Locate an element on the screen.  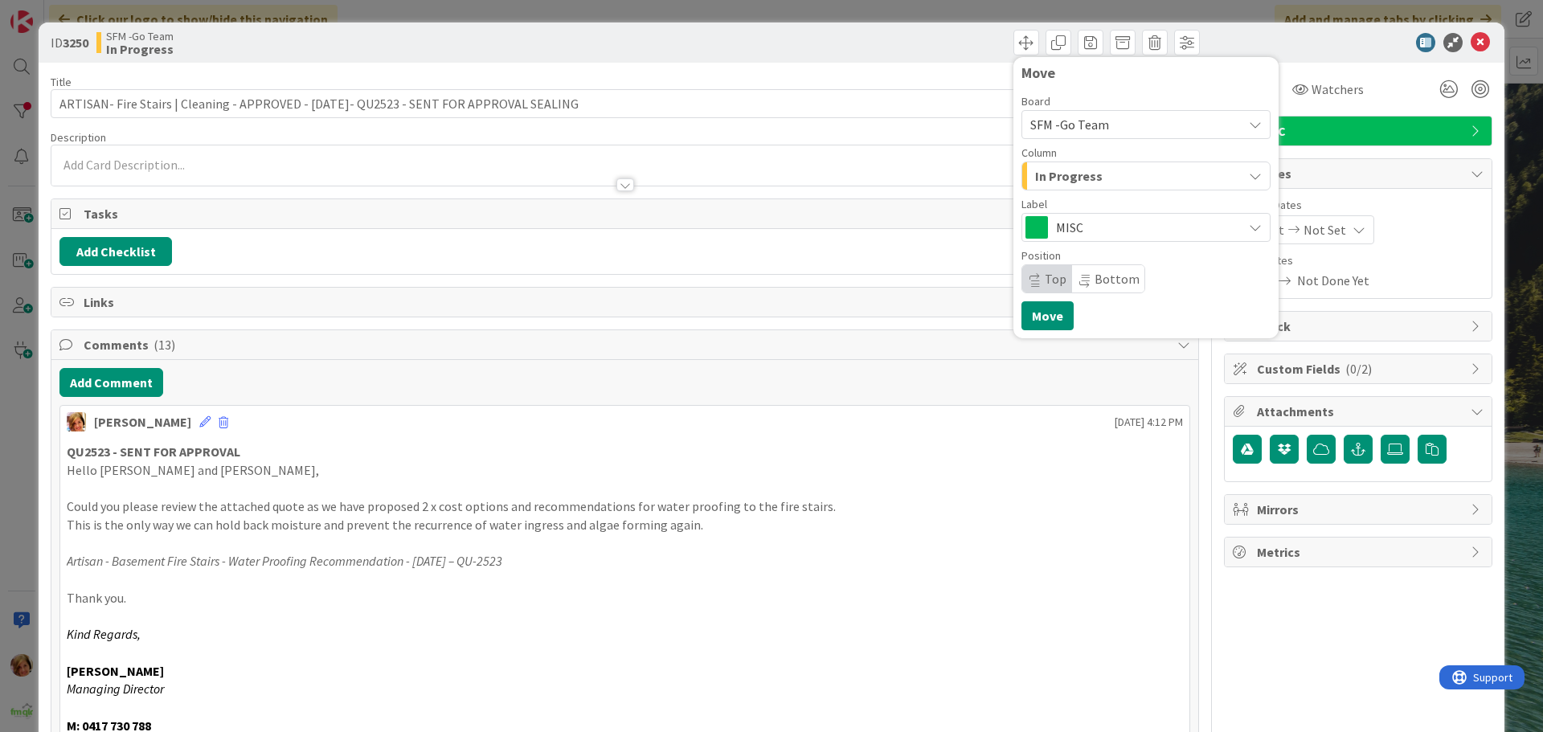
span: Tasks is located at coordinates (626, 214).